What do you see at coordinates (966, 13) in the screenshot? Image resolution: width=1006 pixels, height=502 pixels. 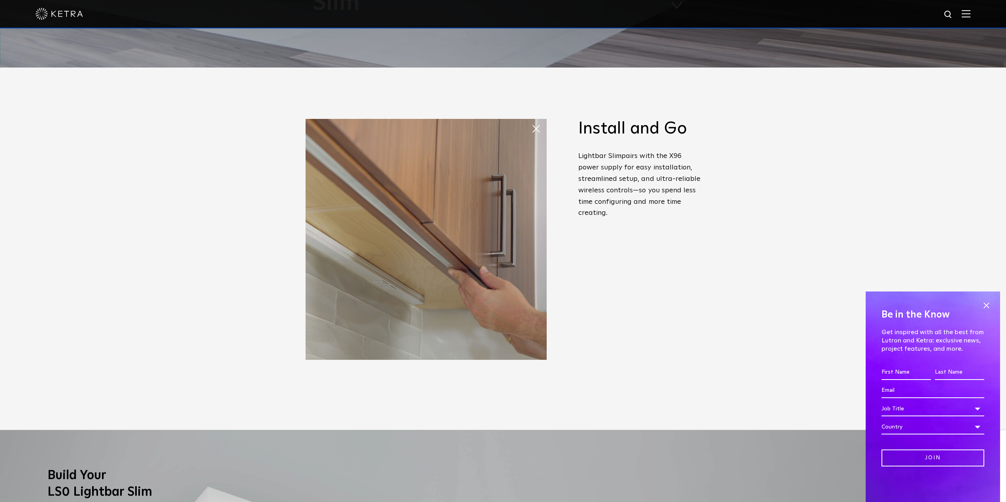 I see `img: Hamburger%20Nav.svg` at bounding box center [966, 13].